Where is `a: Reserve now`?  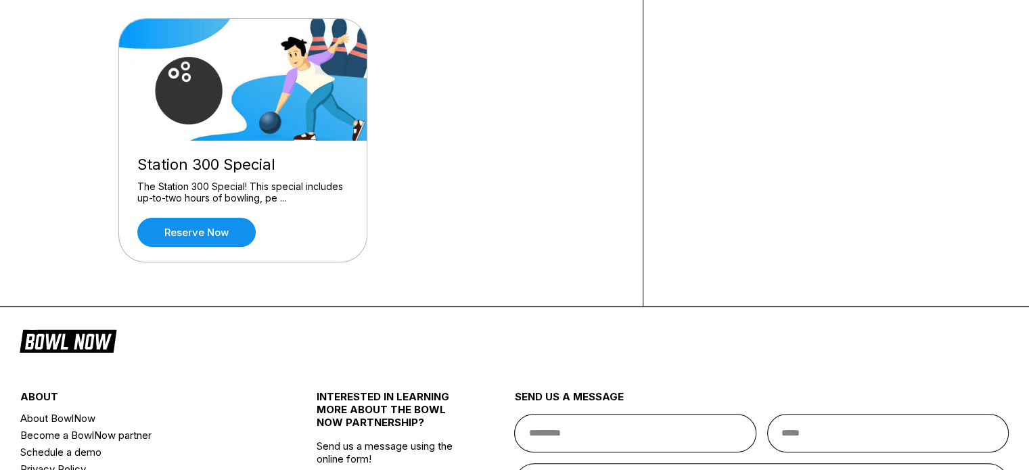 a: Reserve now is located at coordinates (196, 232).